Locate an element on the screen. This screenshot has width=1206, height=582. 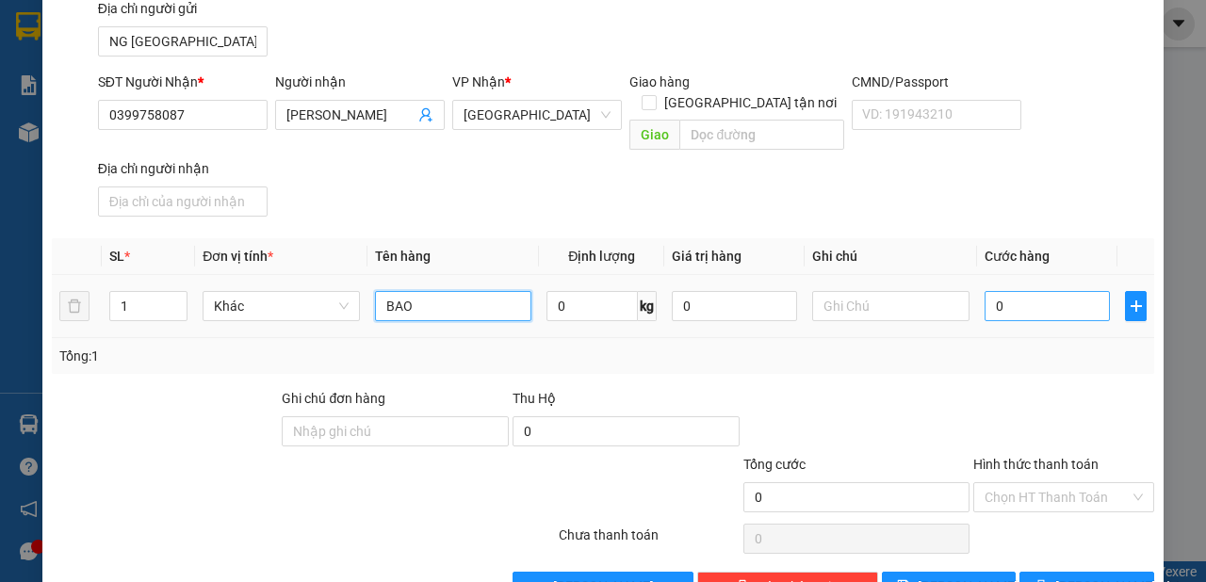
span: kg is located at coordinates (647, 306).